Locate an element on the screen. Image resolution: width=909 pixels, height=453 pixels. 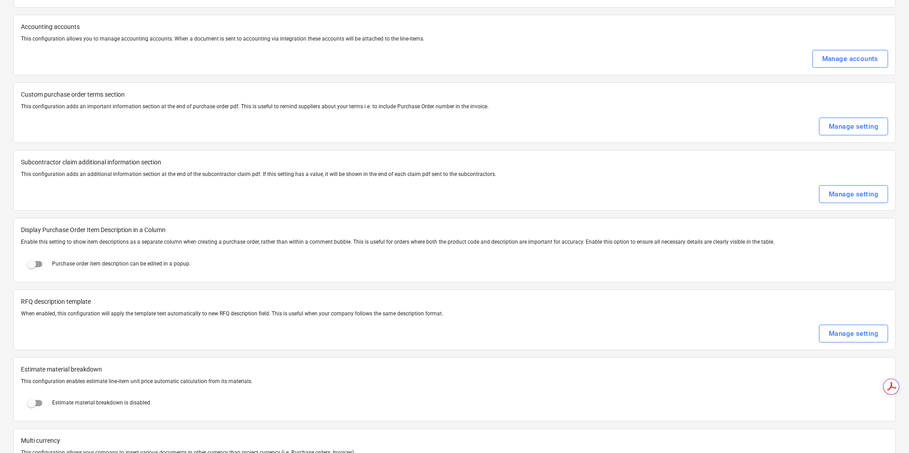
span: Multi currency is located at coordinates (454, 440).